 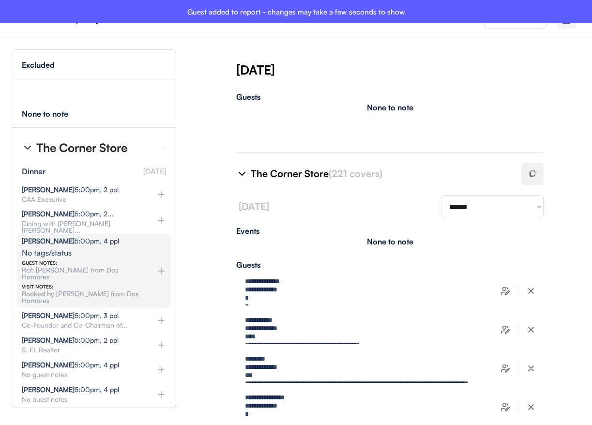 I want to click on div: 5:00pm, 2..., so click(x=67, y=214).